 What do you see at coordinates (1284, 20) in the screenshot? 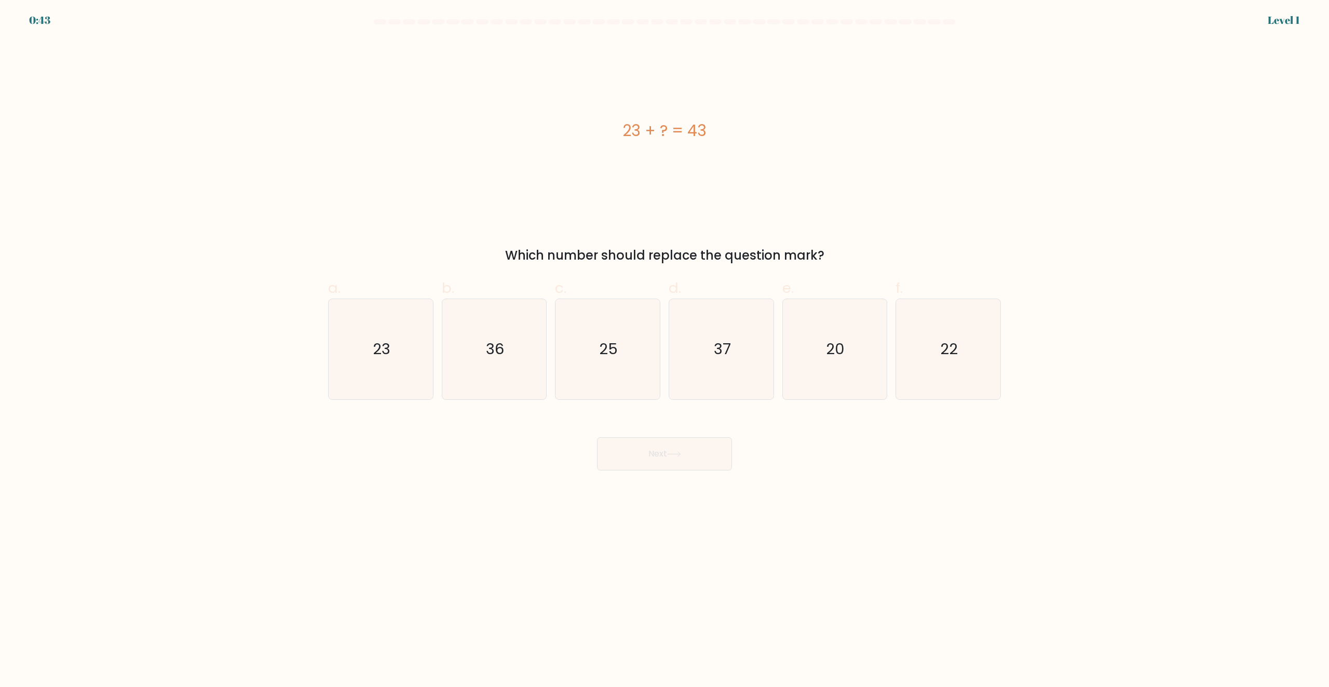
I see `div: Level 1` at bounding box center [1284, 20].